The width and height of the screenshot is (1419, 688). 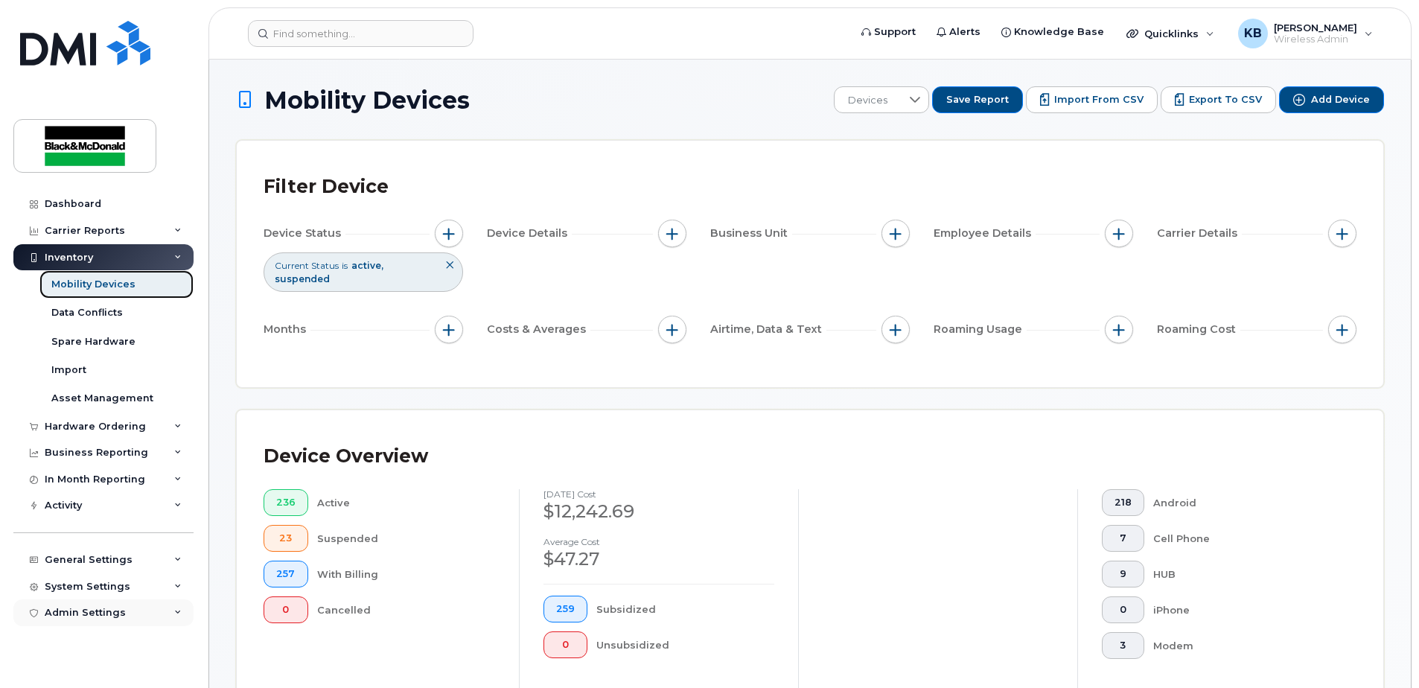 What do you see at coordinates (286, 503) in the screenshot?
I see `span: 236` at bounding box center [286, 503].